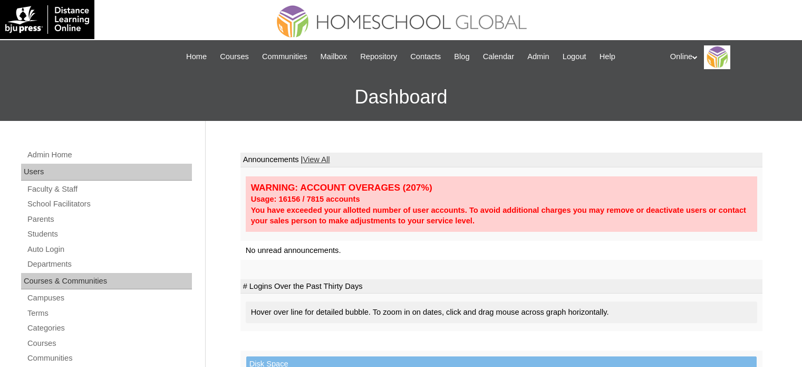  Describe the element at coordinates (107, 281) in the screenshot. I see `div: Courses & Communities` at that location.